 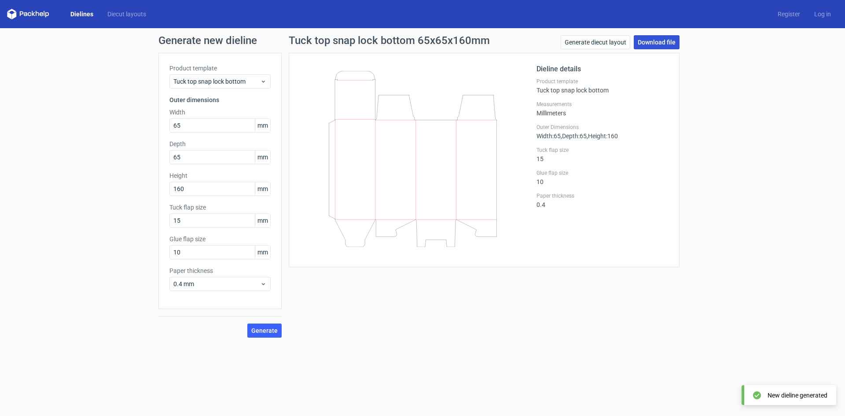 What do you see at coordinates (789, 14) in the screenshot?
I see `a: Register` at bounding box center [789, 14].